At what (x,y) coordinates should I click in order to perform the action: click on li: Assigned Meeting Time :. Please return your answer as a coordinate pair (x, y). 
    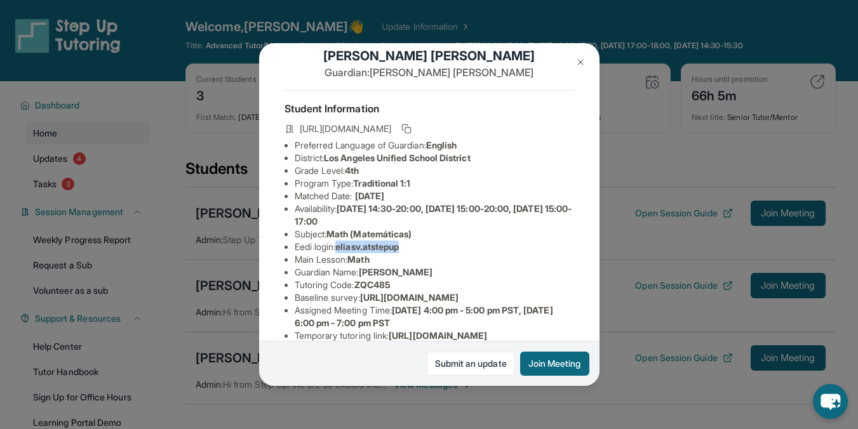
    Looking at the image, I should click on (435, 317).